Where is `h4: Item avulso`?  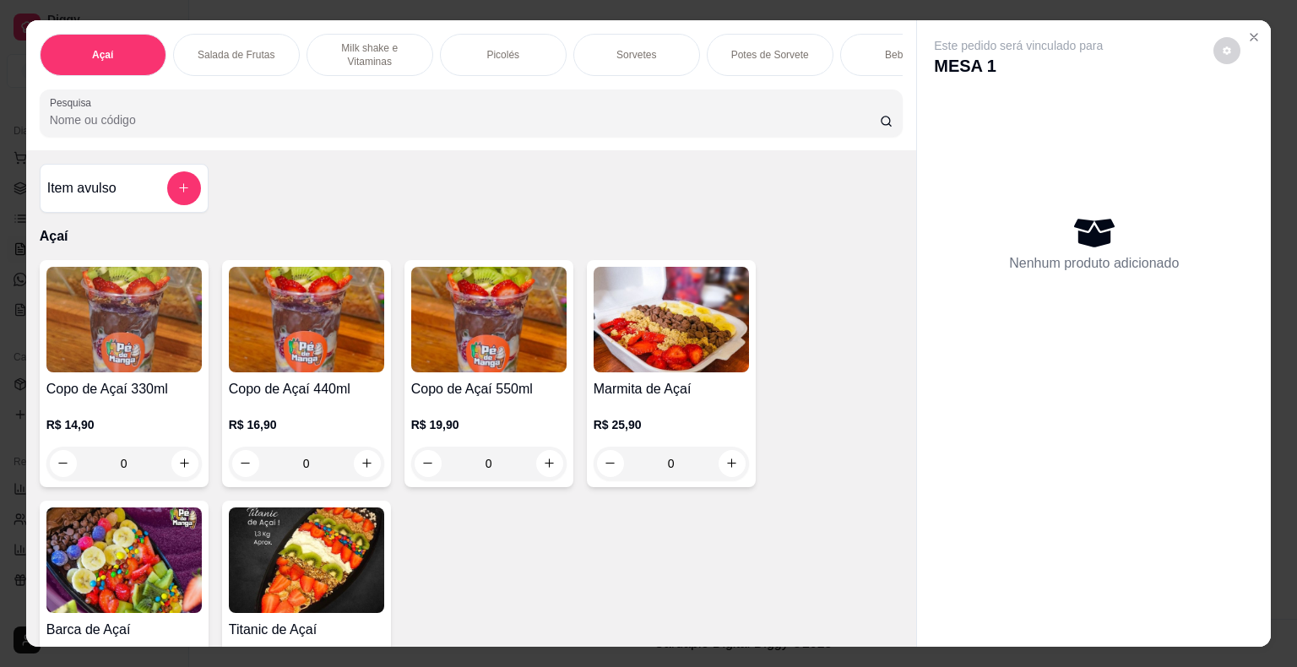 h4: Item avulso is located at coordinates (82, 188).